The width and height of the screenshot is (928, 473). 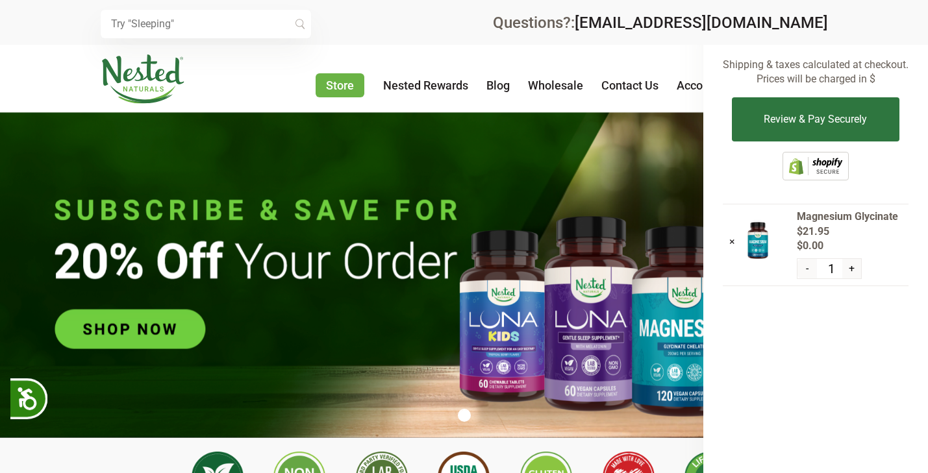 What do you see at coordinates (758, 240) in the screenshot?
I see `img: Magnesium Glycinate - USA` at bounding box center [758, 240].